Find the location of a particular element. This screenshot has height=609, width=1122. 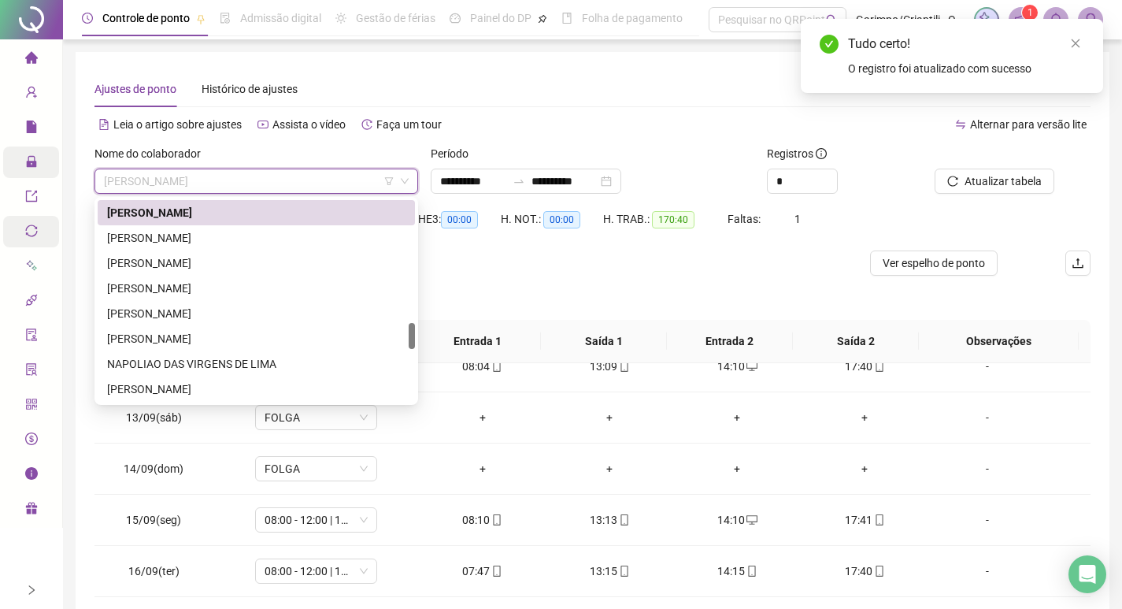

span: 170:40 is located at coordinates (673, 220).